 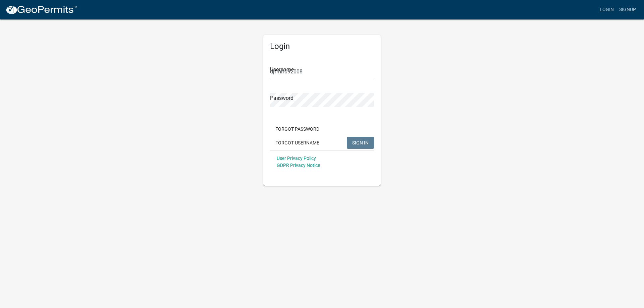 What do you see at coordinates (322, 46) in the screenshot?
I see `h5: Login` at bounding box center [322, 46].